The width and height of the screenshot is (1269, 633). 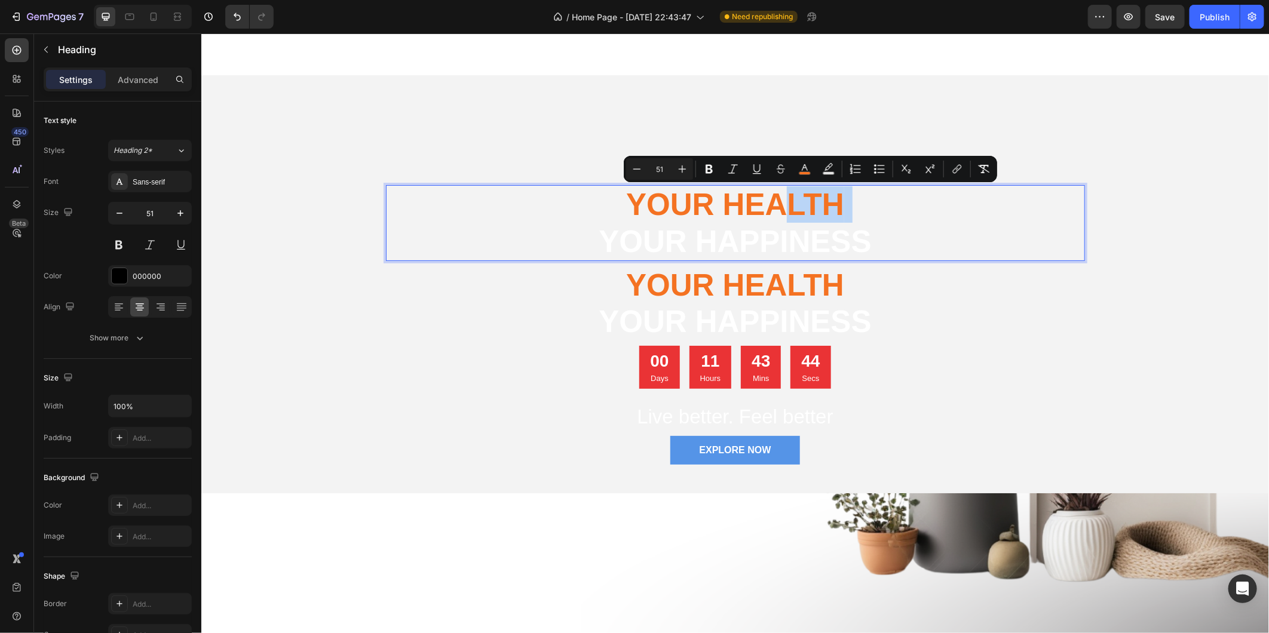 What do you see at coordinates (458, 328) in the screenshot?
I see `div: 00` at bounding box center [458, 328].